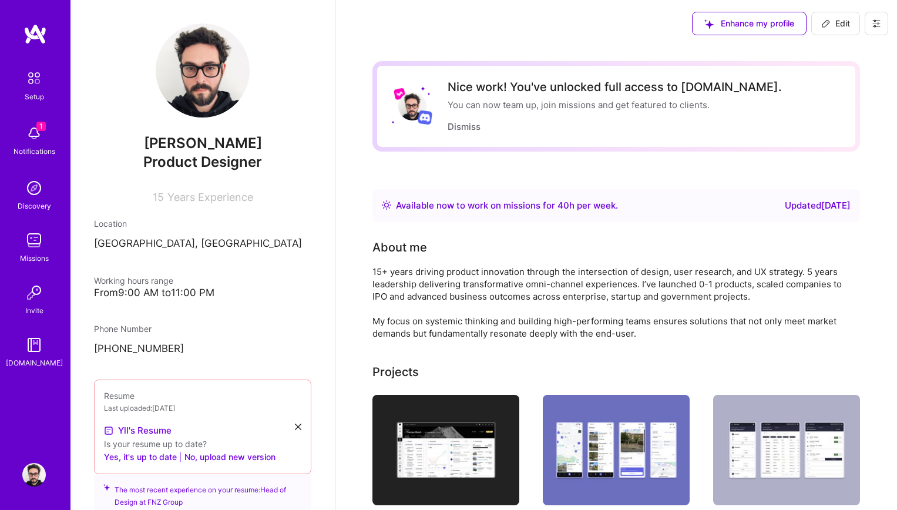  I want to click on div: You can now team up, join missions and get featured to clients., so click(614, 105).